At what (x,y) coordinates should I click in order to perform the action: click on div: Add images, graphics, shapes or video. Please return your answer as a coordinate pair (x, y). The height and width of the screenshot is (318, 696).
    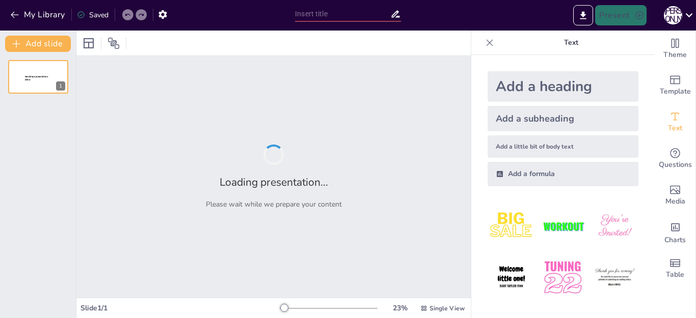
    Looking at the image, I should click on (675, 196).